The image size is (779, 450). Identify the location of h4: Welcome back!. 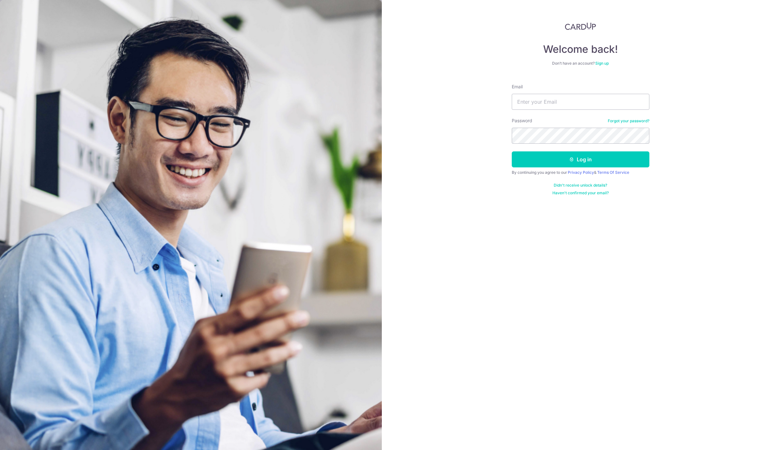
(581, 49).